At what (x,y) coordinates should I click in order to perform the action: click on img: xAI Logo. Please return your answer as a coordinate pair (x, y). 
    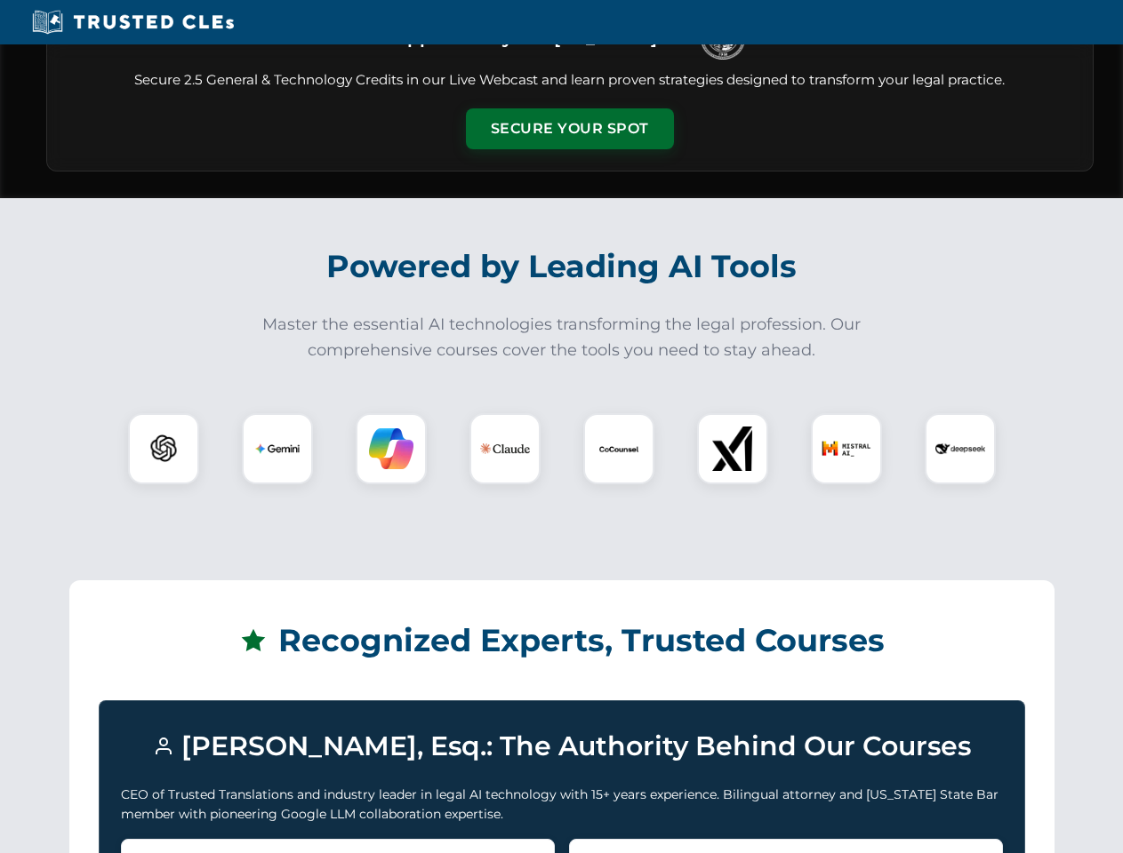
    Looking at the image, I should click on (733, 449).